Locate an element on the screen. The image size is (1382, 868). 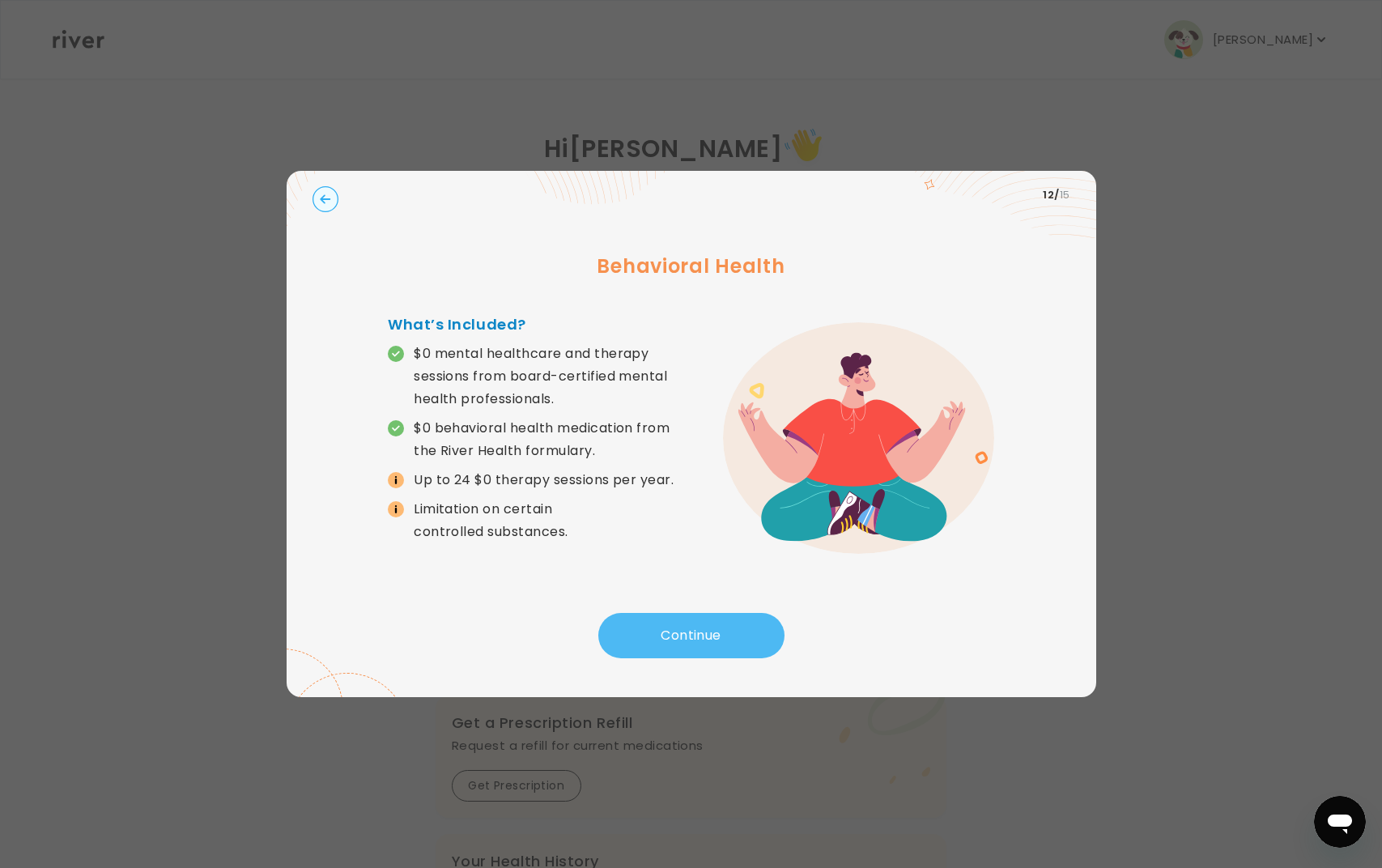
button: Continue is located at coordinates (691, 636).